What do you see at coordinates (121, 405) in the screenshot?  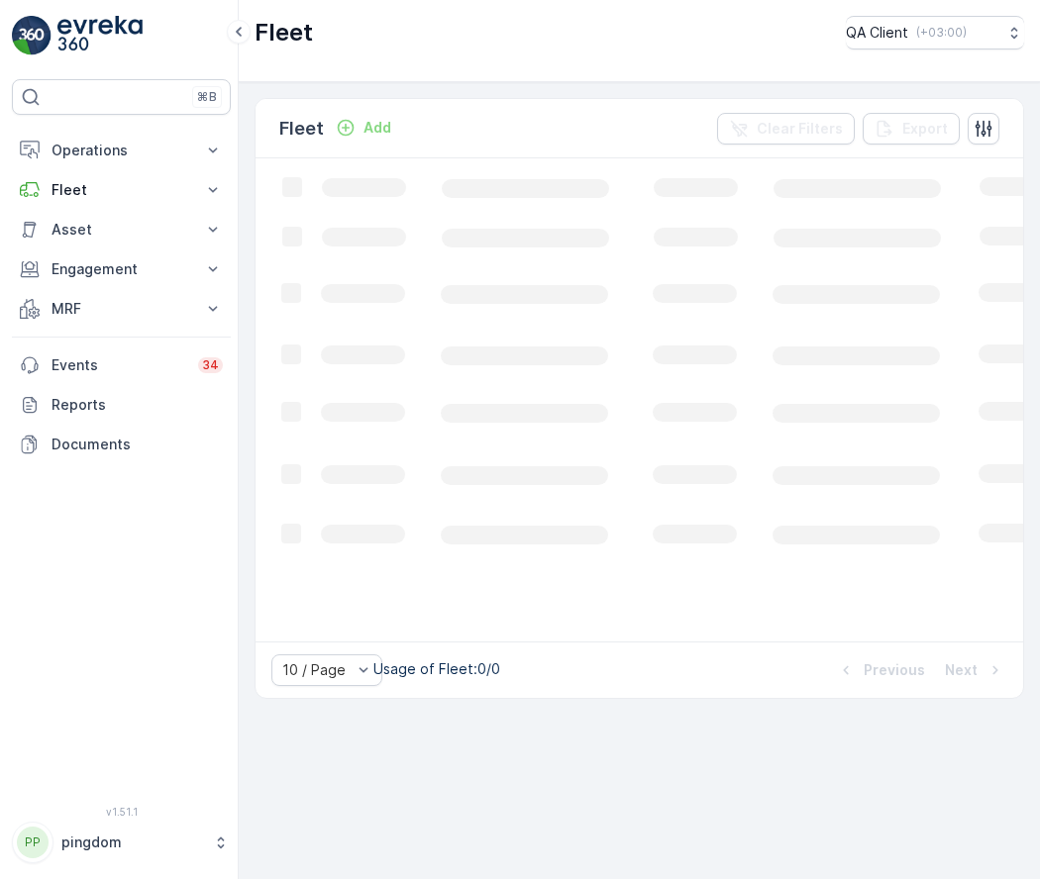 I see `a: Reports` at bounding box center [121, 405].